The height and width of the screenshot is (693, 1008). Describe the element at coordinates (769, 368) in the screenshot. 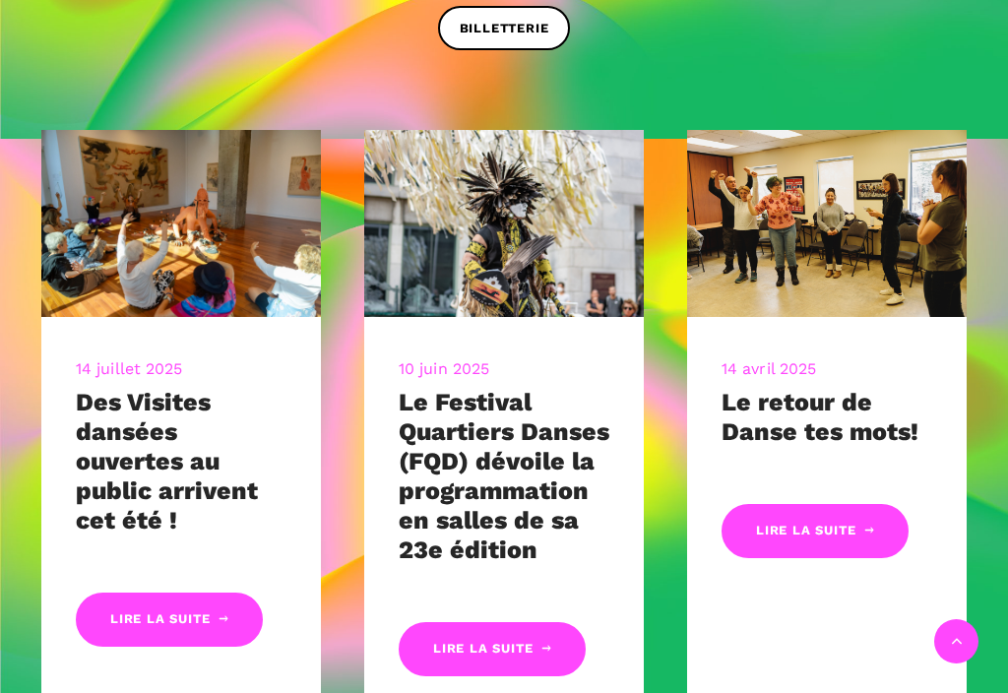

I see `a: 14 avril 2025` at that location.